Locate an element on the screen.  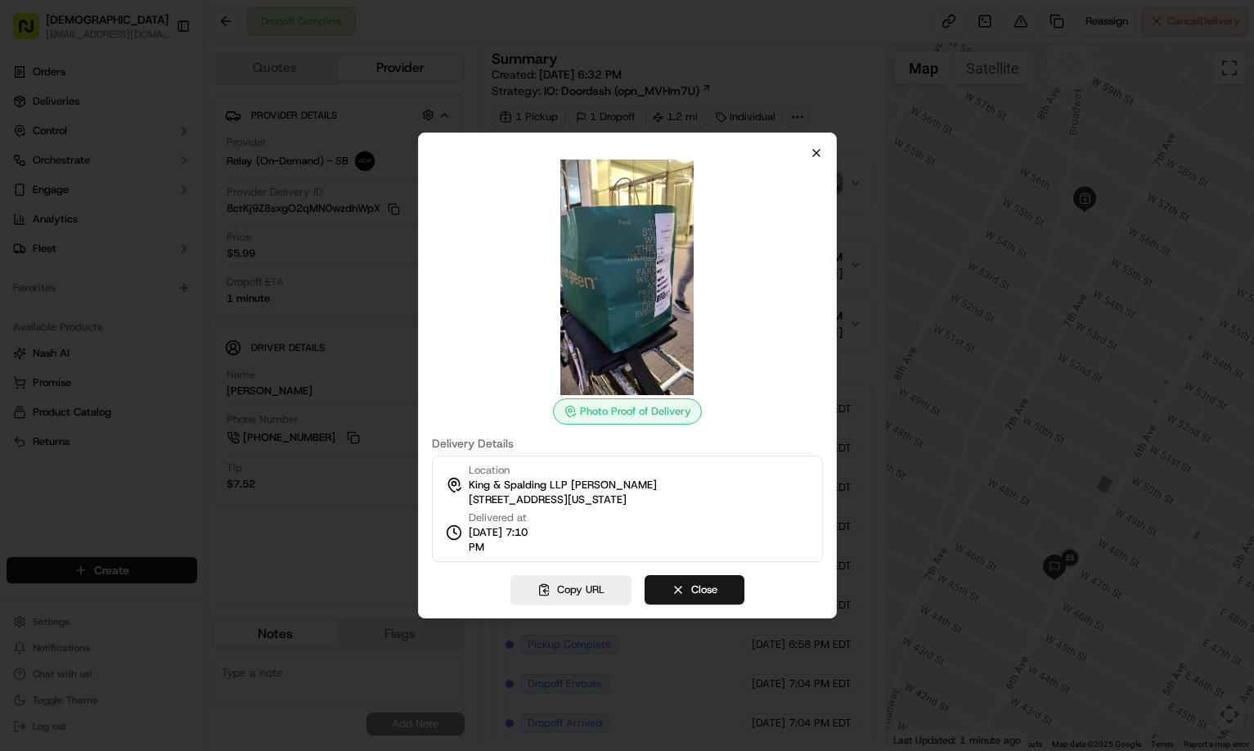
span: Pylon is located at coordinates (180, 283).